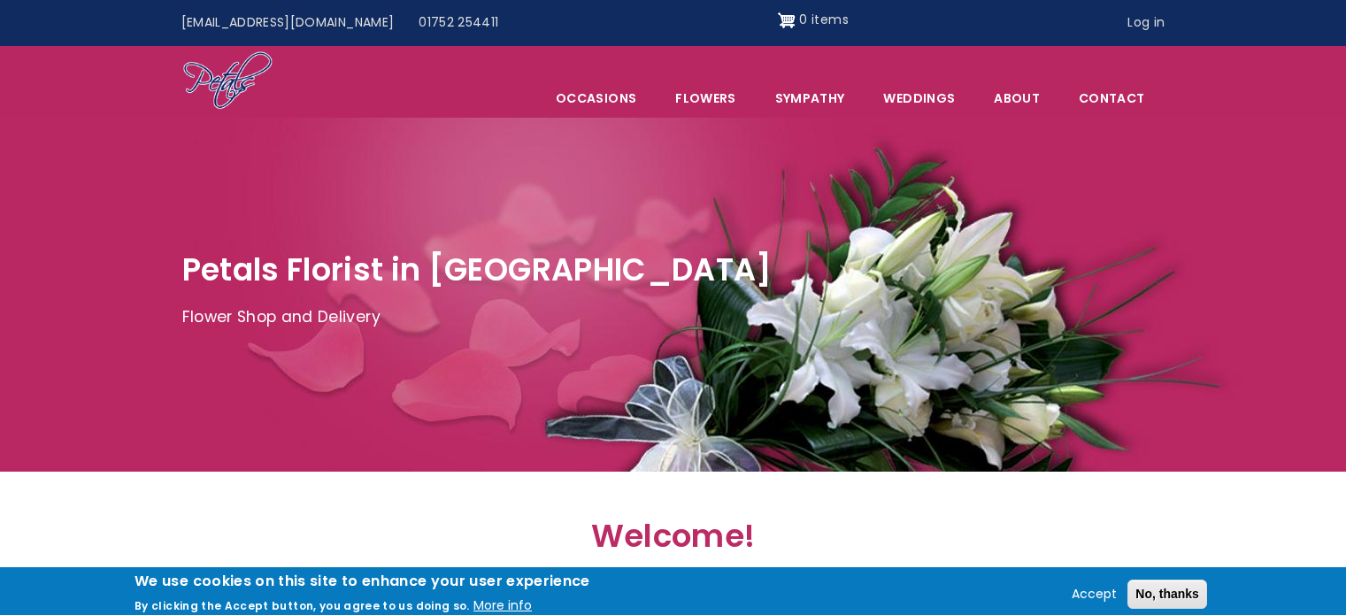 This screenshot has width=1346, height=615. What do you see at coordinates (596, 98) in the screenshot?
I see `span: Occasions` at bounding box center [596, 98].